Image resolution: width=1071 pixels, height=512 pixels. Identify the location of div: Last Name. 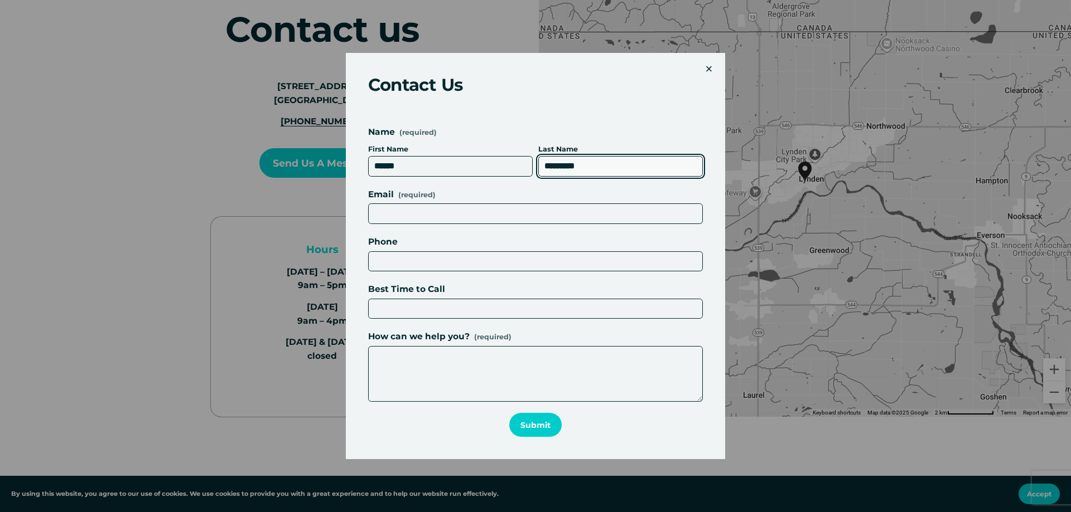
(620, 150).